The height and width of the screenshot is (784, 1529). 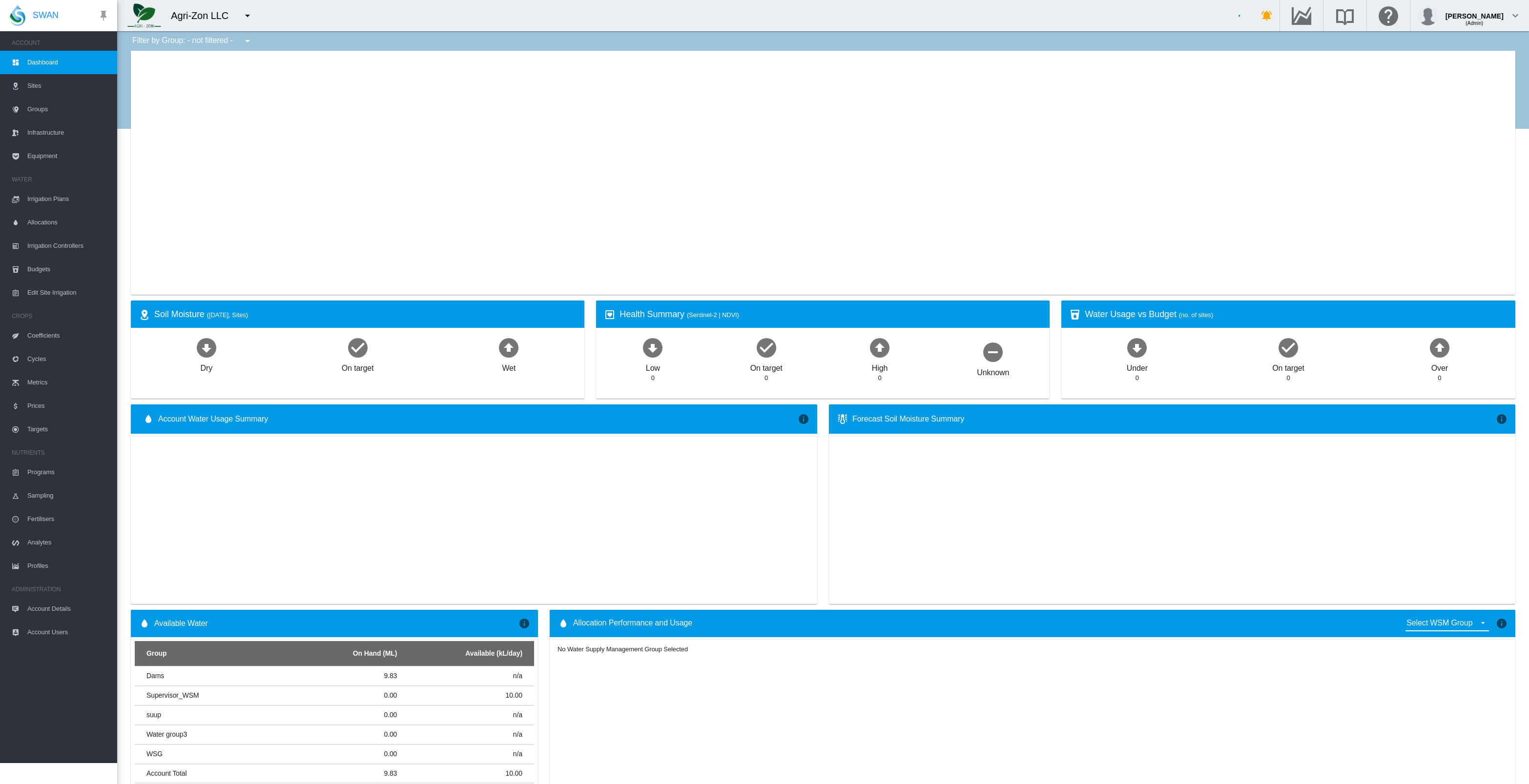 What do you see at coordinates (1428, 16) in the screenshot?
I see `img: profile.jpg` at bounding box center [1428, 16].